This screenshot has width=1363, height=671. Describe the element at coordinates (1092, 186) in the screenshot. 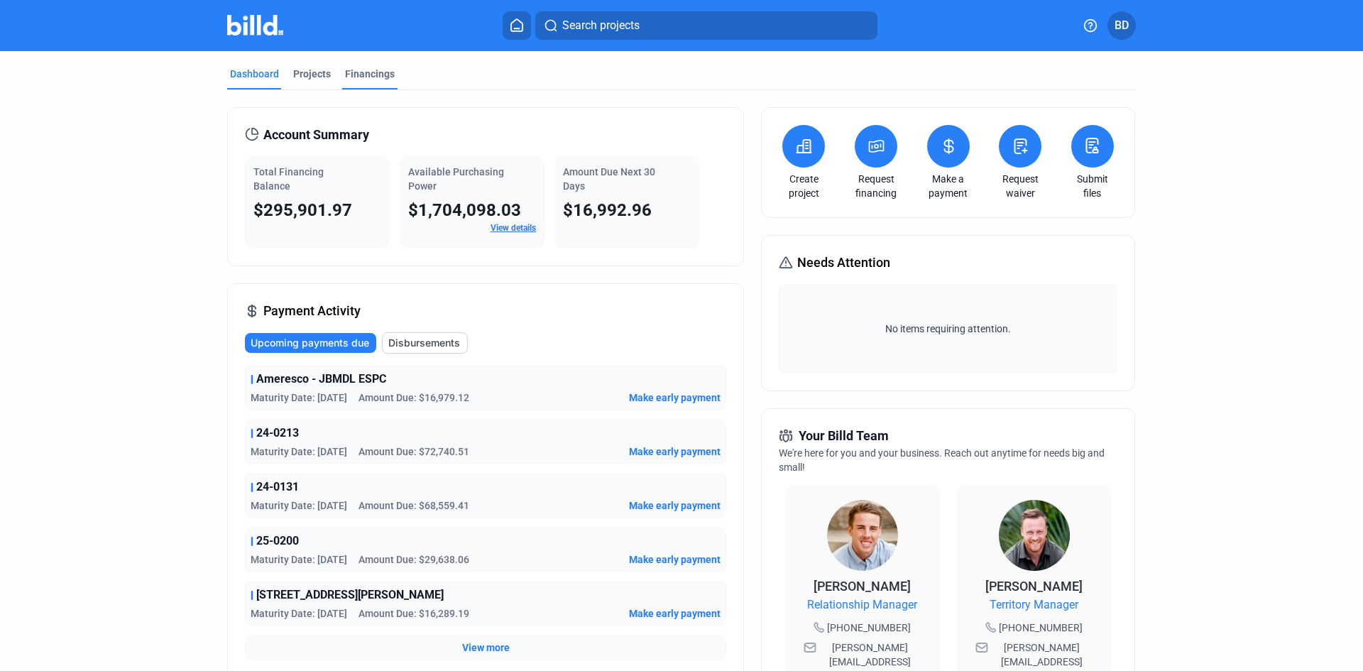

I see `a: Submit files` at that location.